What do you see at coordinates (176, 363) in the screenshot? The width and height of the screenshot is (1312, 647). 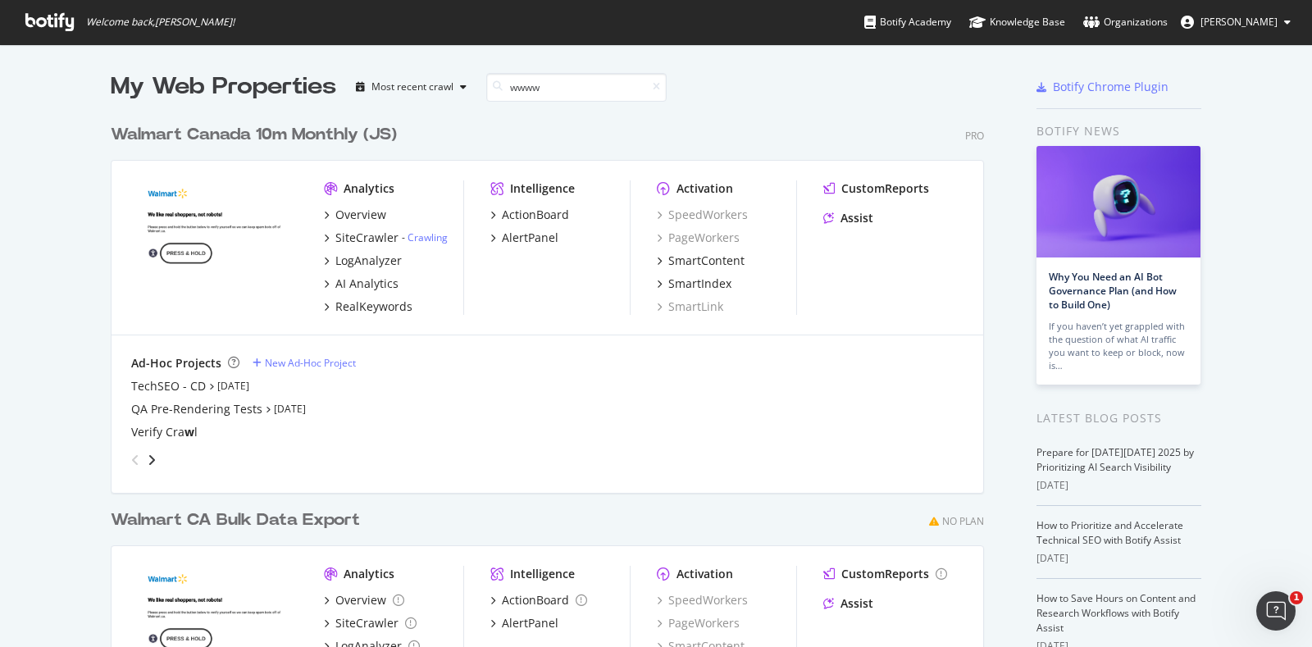 I see `div: Ad-Hoc Projects` at bounding box center [176, 363].